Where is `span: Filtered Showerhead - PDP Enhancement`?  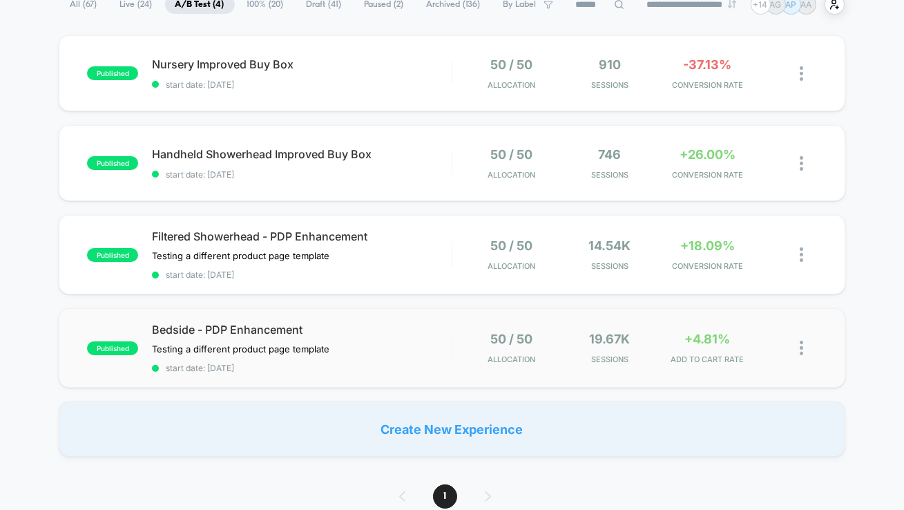 span: Filtered Showerhead - PDP Enhancement is located at coordinates (302, 236).